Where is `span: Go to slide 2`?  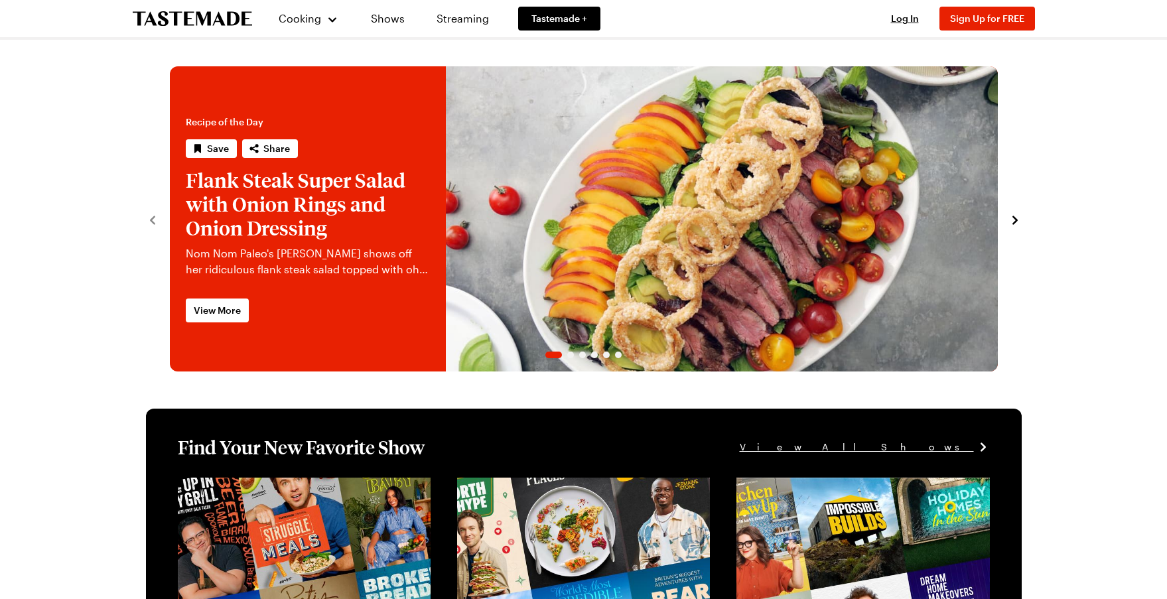
span: Go to slide 2 is located at coordinates (570, 355).